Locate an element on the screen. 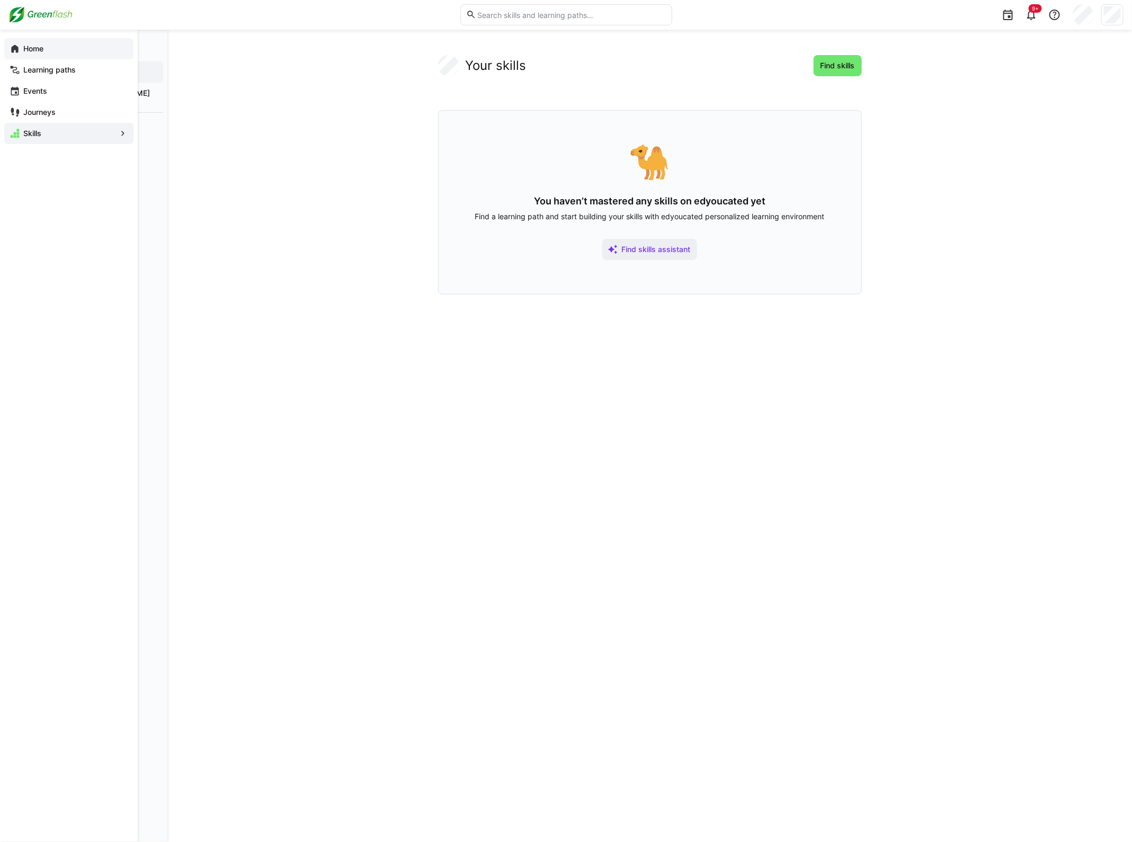 This screenshot has height=842, width=1132. span: 9+ is located at coordinates (1035, 8).